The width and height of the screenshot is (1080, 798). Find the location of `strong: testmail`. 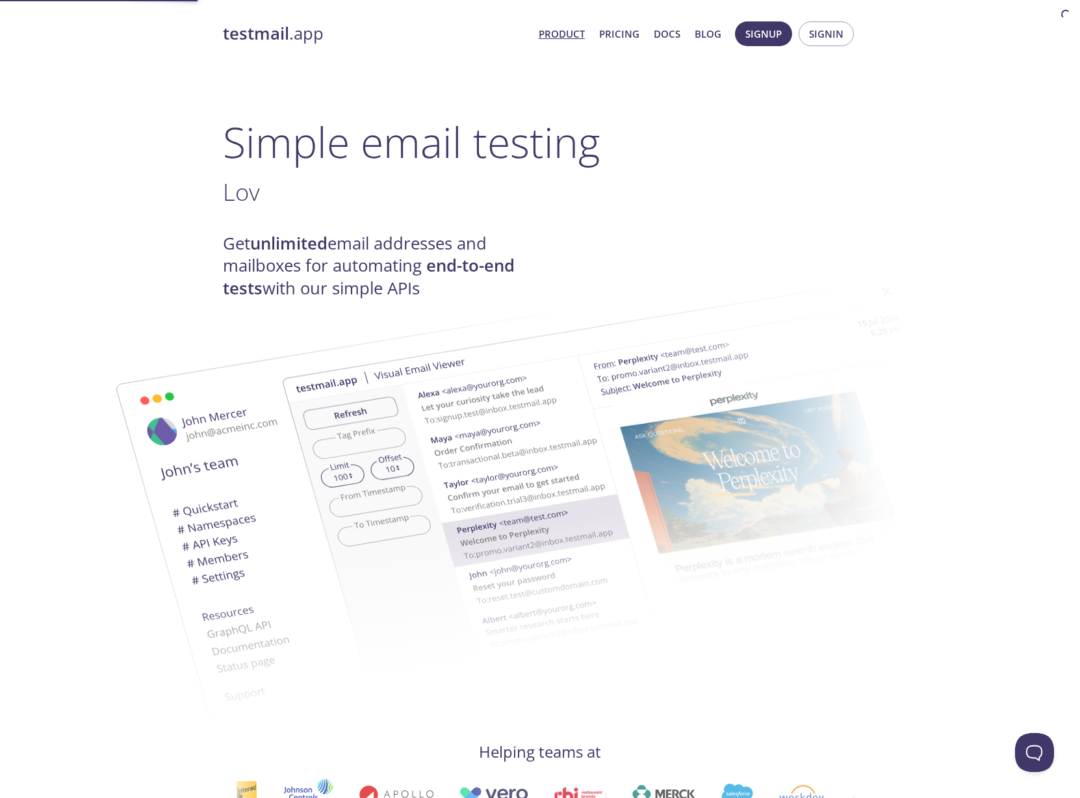

strong: testmail is located at coordinates (256, 33).